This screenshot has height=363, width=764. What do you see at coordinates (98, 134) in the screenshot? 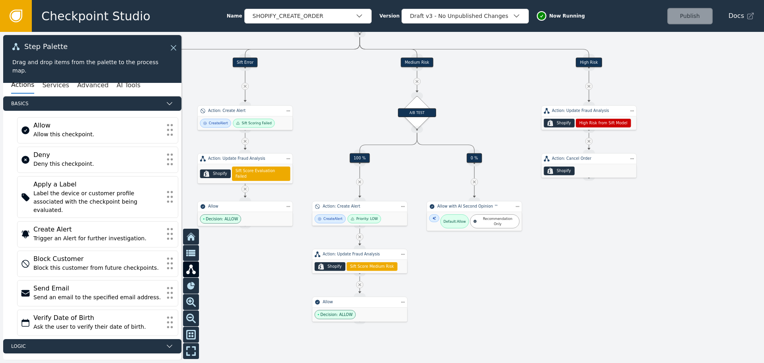
I see `div: Allow this checkpoint.` at bounding box center [98, 134].